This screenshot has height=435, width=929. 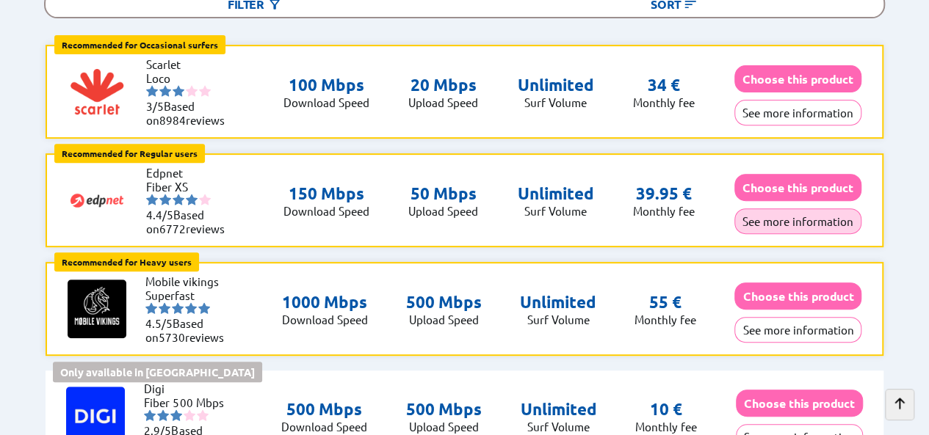 I want to click on p: 100 Mbps, so click(x=326, y=85).